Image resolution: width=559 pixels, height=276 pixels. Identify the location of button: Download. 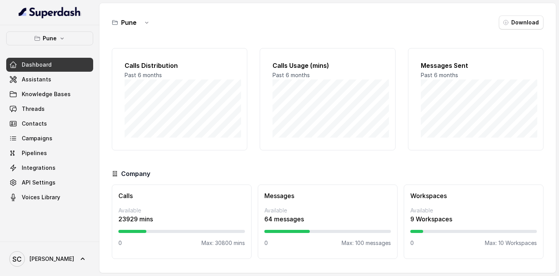
(521, 23).